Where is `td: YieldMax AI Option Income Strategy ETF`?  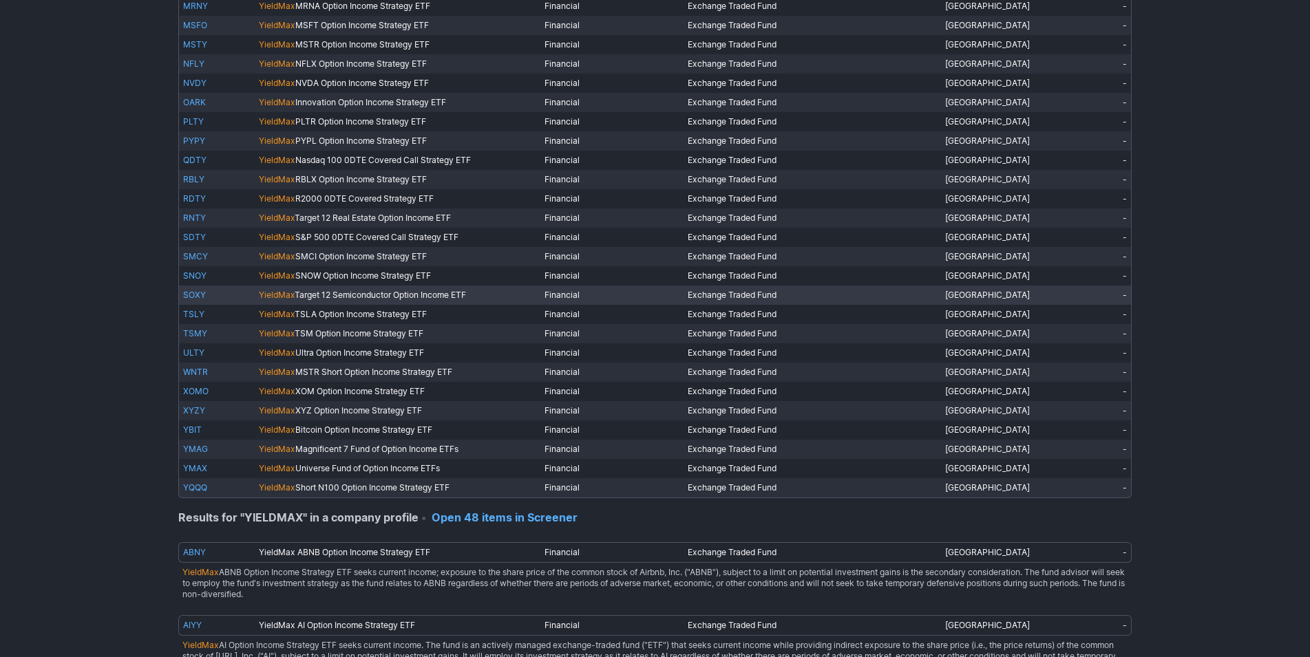
td: YieldMax AI Option Income Strategy ETF is located at coordinates (398, 626).